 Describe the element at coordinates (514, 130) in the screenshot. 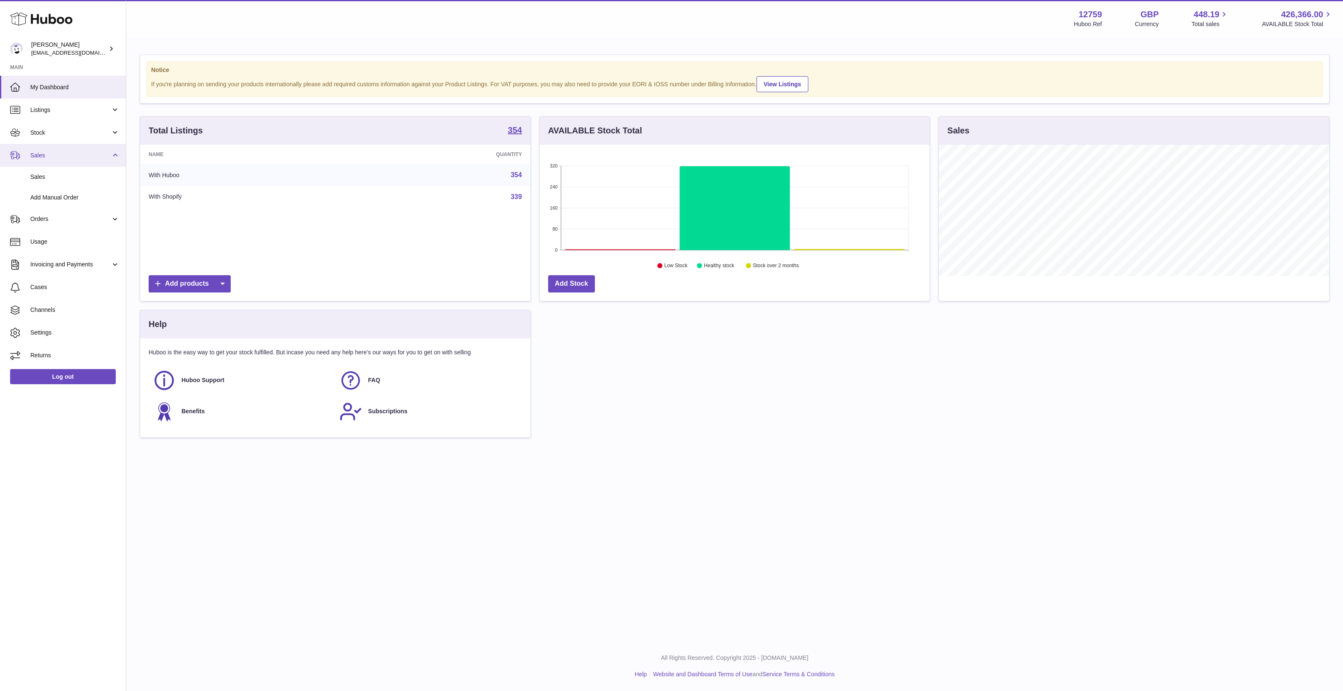

I see `strong: 354` at that location.